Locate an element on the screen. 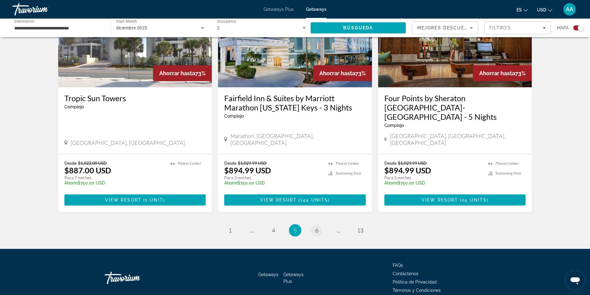  span: Política de Privacidad is located at coordinates (415, 282).